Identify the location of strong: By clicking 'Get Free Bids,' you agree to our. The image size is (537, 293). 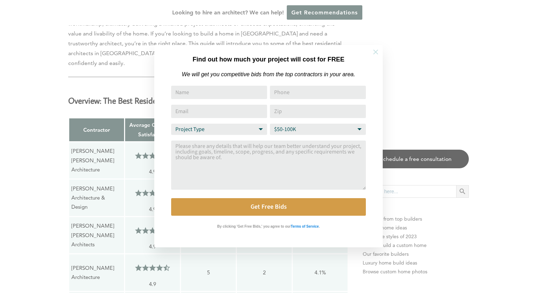
(254, 226).